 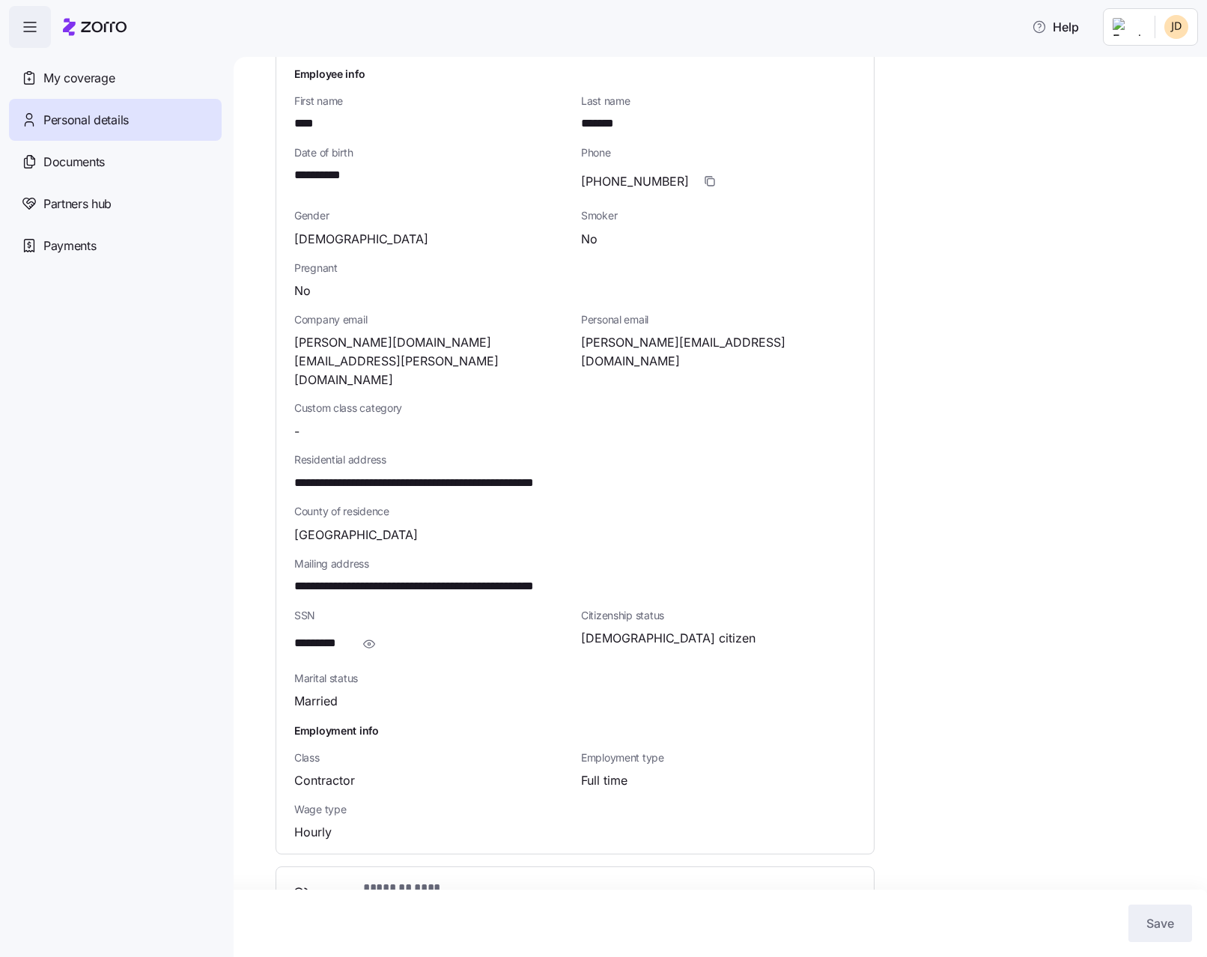 I want to click on button: Help, so click(x=1055, y=27).